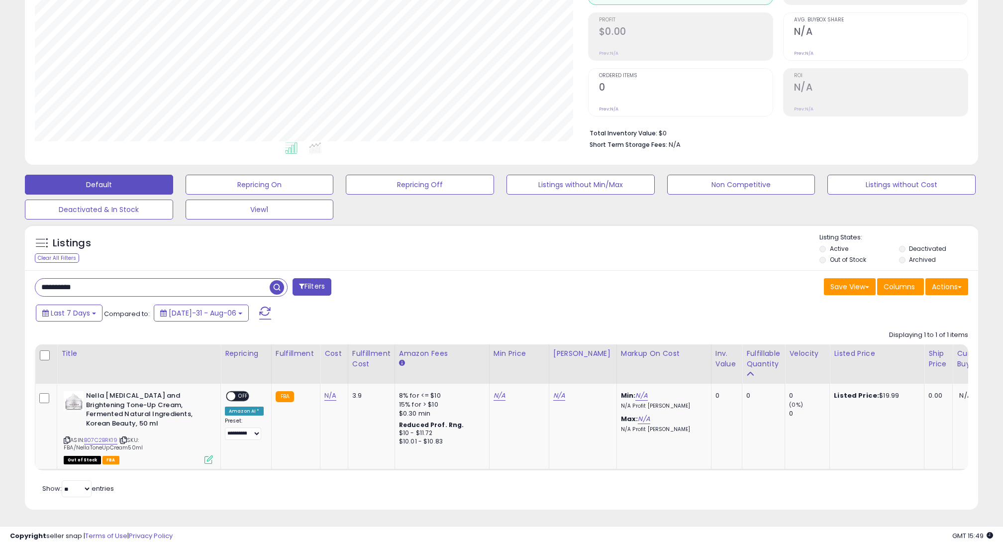  Describe the element at coordinates (936, 395) in the screenshot. I see `div: 0.00` at that location.